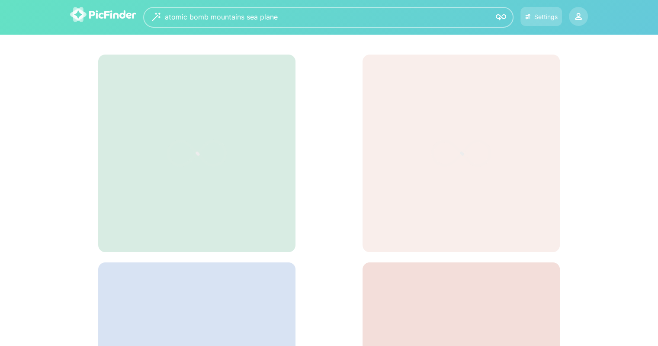  Describe the element at coordinates (103, 14) in the screenshot. I see `img: logo-picfinder-white-transparent.svg` at that location.